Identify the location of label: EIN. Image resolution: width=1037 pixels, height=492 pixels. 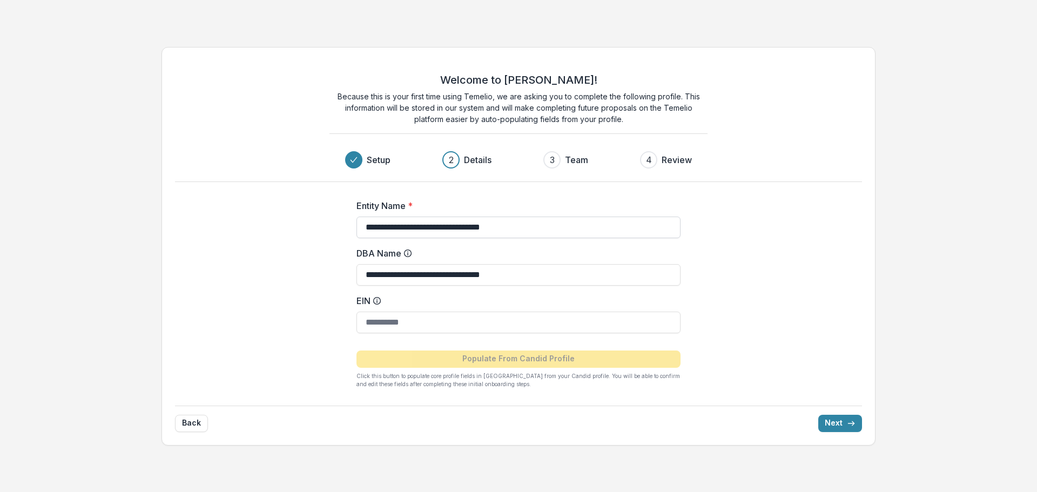
(515, 301).